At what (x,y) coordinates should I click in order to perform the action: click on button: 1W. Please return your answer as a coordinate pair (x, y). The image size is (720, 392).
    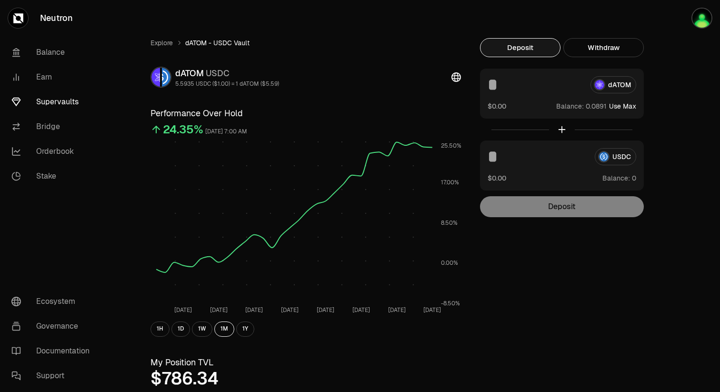
    Looking at the image, I should click on (202, 329).